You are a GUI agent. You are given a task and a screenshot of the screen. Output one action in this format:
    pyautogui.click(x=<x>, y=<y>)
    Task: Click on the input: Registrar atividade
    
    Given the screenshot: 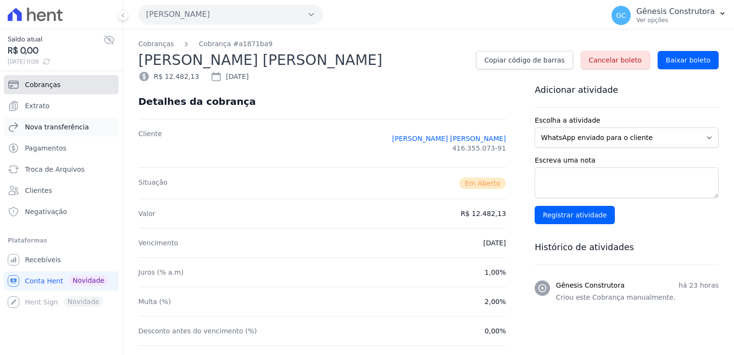 What is the action you would take?
    pyautogui.click(x=575, y=215)
    